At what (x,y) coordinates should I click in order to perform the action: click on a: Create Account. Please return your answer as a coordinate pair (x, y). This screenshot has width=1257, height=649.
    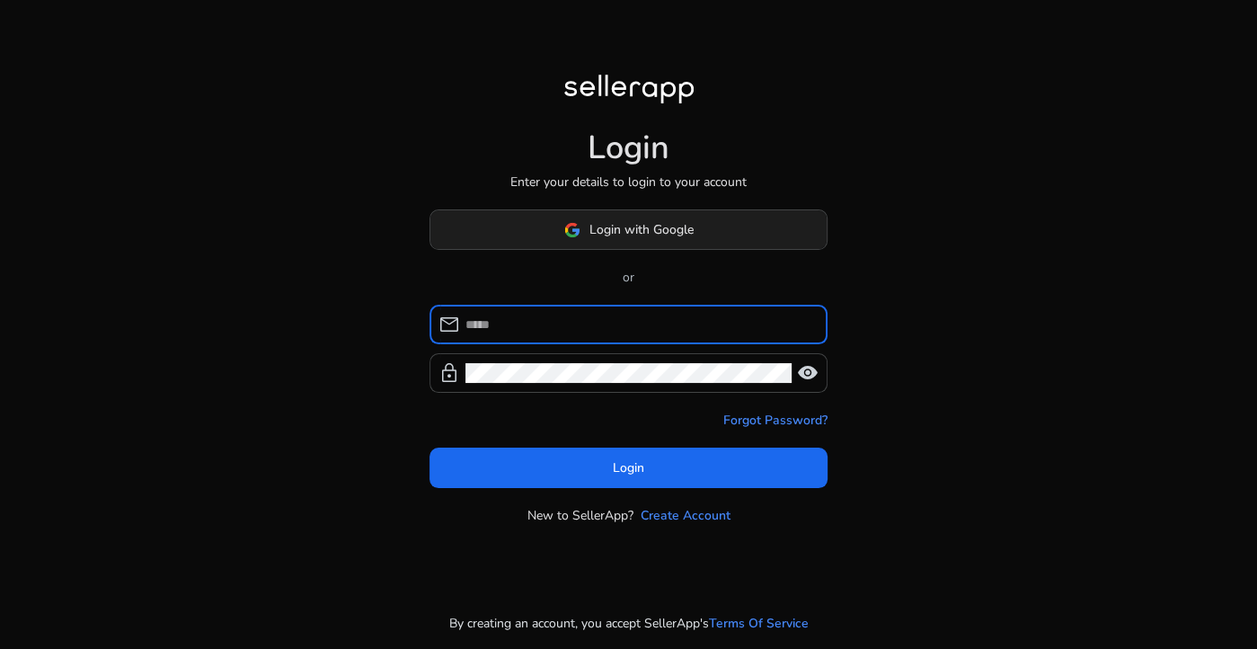
    Looking at the image, I should click on (686, 515).